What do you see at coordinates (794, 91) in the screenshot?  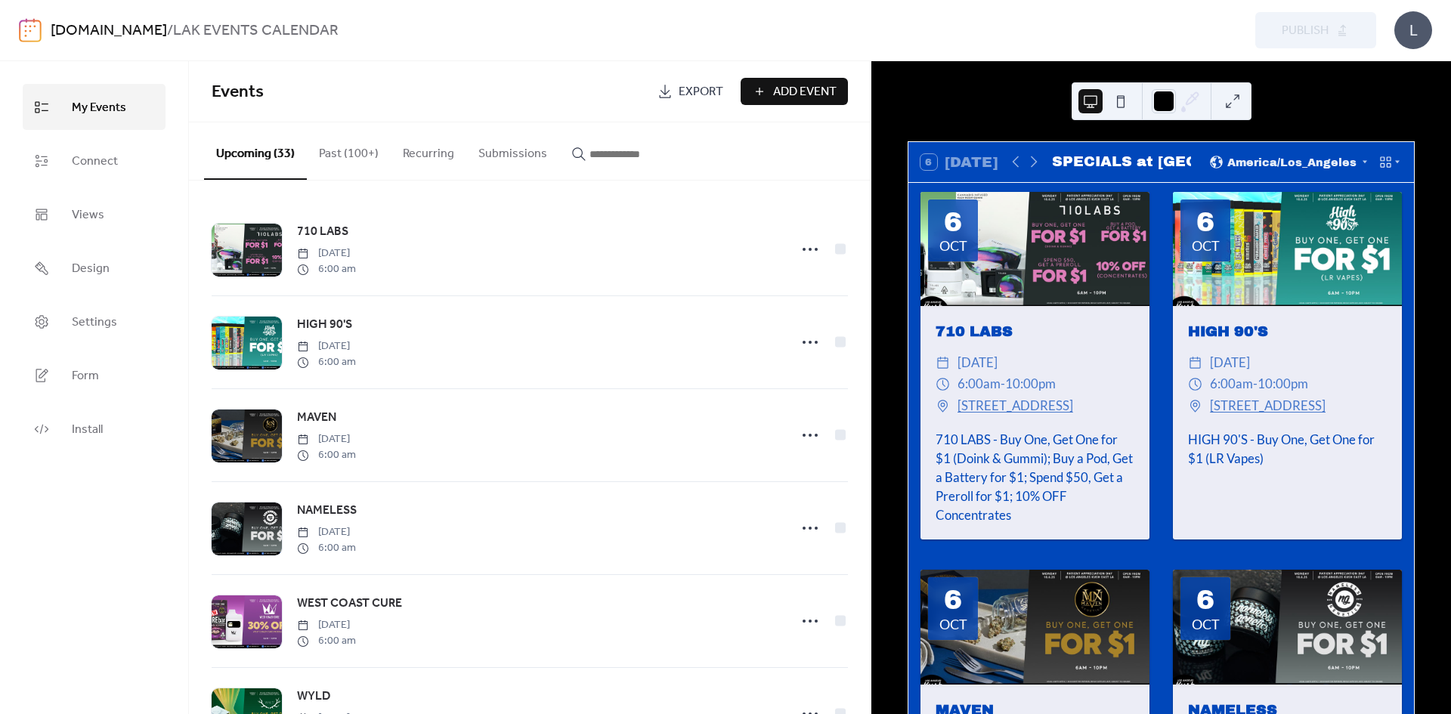 I see `button: Add Event` at bounding box center [794, 91].